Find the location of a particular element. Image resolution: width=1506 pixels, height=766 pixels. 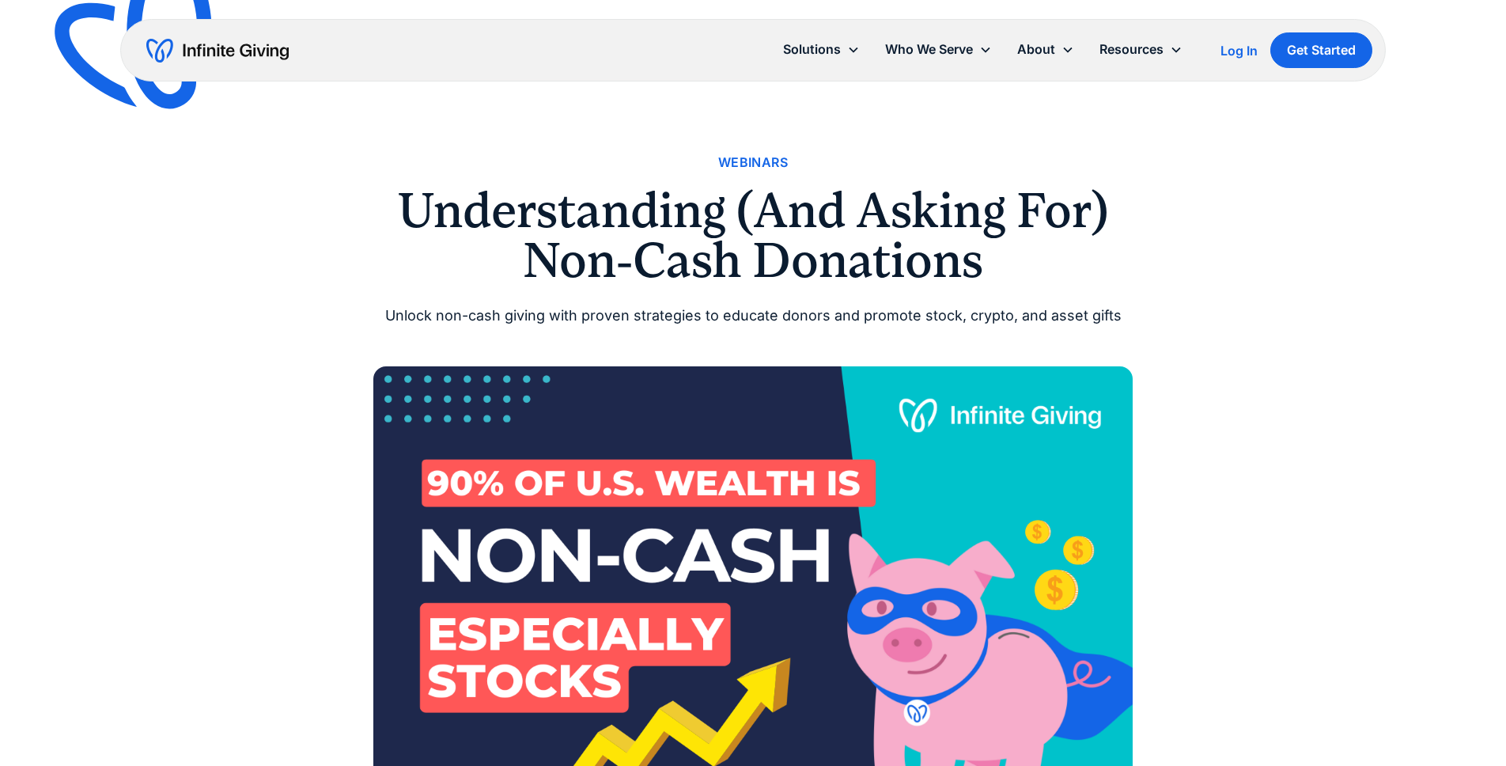

div: Log In is located at coordinates (1239, 51).